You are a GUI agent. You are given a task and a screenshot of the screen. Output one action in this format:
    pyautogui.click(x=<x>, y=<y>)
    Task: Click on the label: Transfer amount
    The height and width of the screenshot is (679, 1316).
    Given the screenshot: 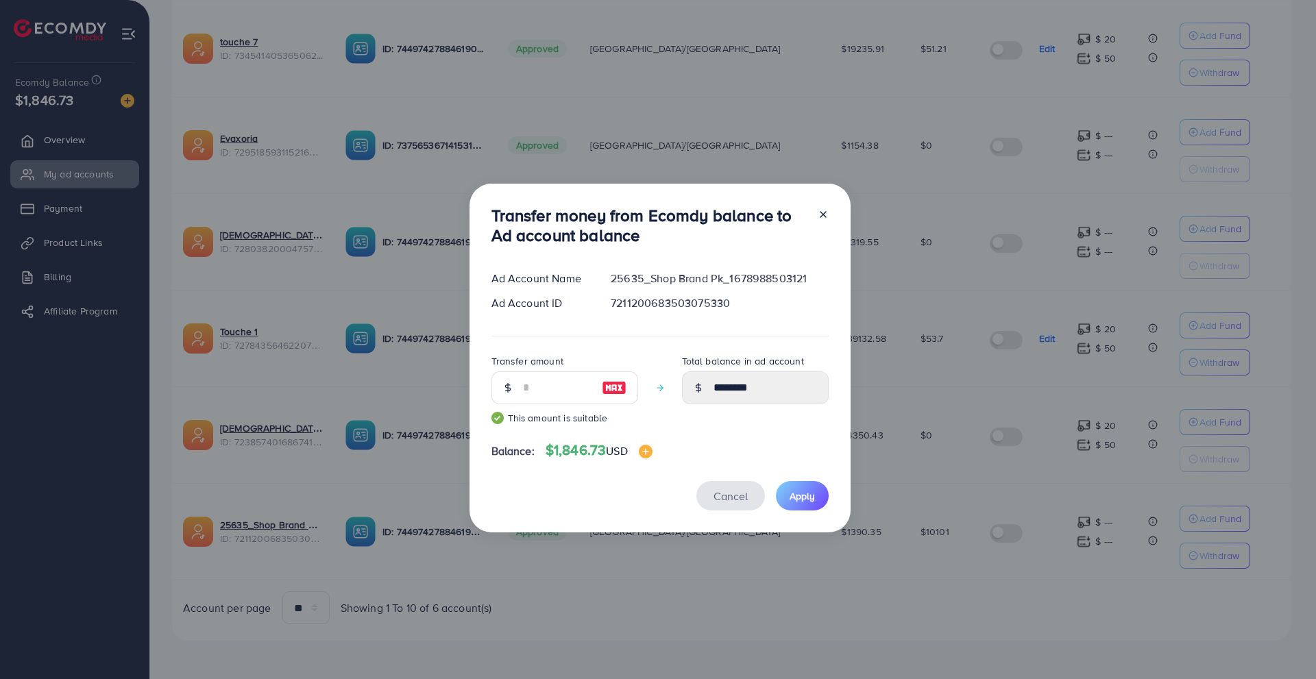 What is the action you would take?
    pyautogui.click(x=527, y=361)
    